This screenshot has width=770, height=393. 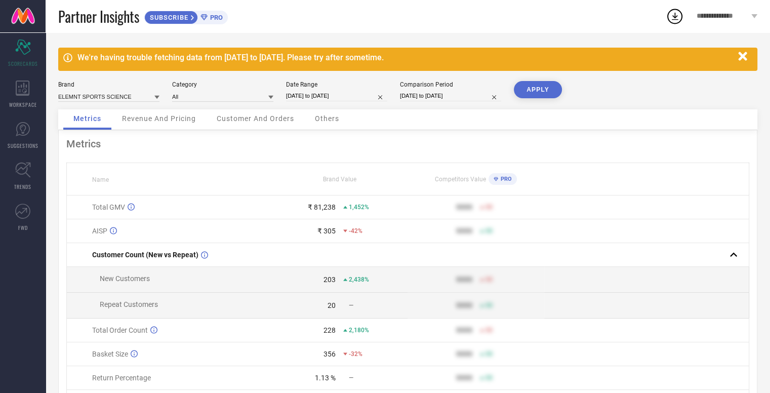 What do you see at coordinates (223, 85) in the screenshot?
I see `div: Category` at bounding box center [223, 85].